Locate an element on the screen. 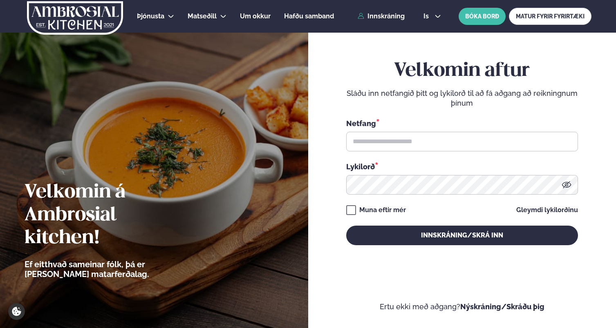 The image size is (616, 328). p: Ertu ekki með aðgang? is located at coordinates (462, 307).